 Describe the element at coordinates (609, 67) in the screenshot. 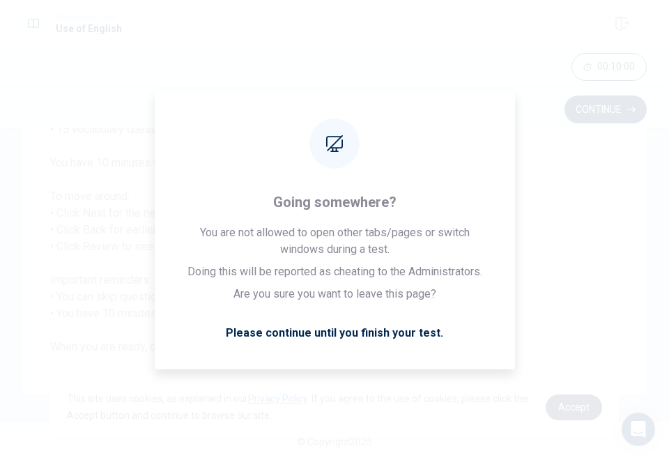

I see `button: 00:10:00` at that location.